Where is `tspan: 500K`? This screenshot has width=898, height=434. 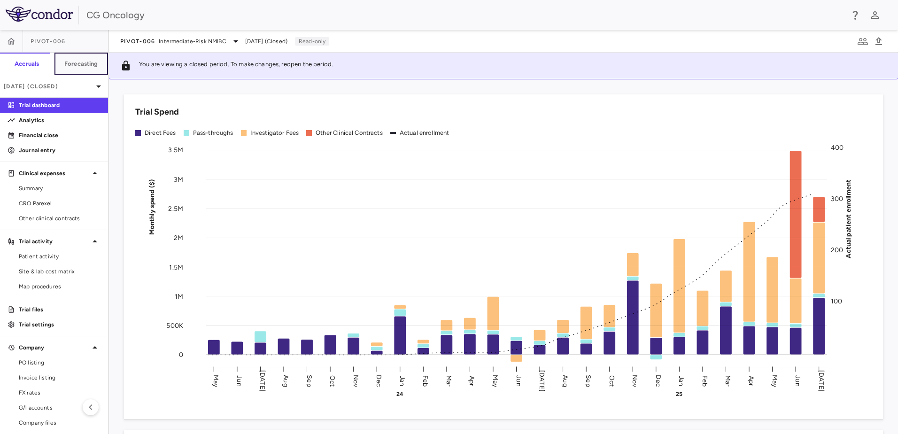 tspan: 500K is located at coordinates (175, 325).